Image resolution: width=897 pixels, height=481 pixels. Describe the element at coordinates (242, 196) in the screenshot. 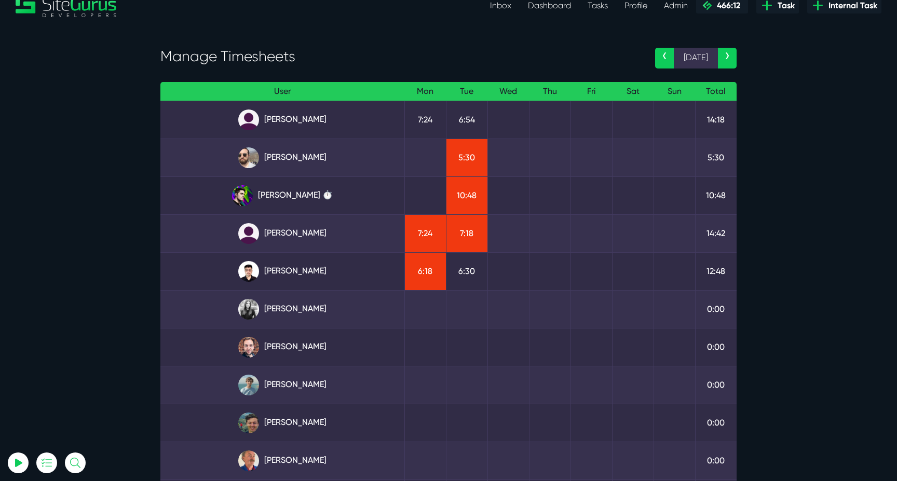

I see `img: rxuxidhawjjb44sgel4e.png` at that location.